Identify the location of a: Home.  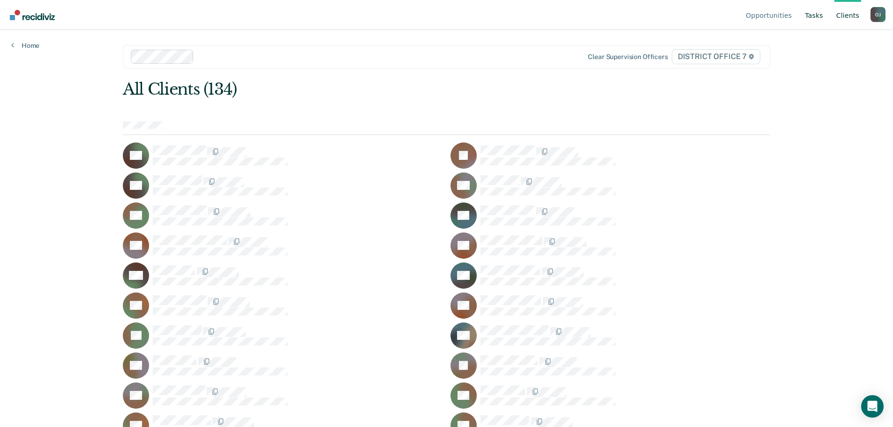
(25, 45).